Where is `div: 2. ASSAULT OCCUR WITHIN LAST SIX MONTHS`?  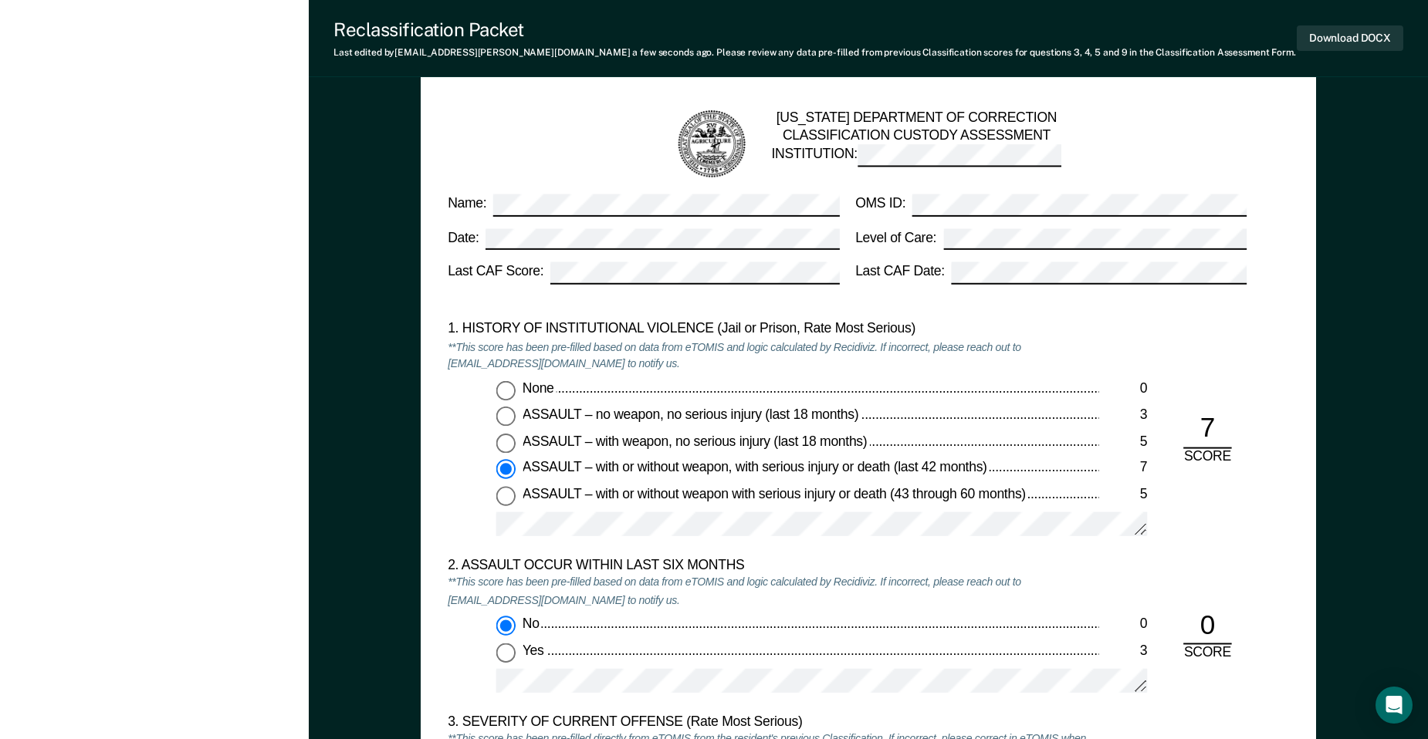 div: 2. ASSAULT OCCUR WITHIN LAST SIX MONTHS is located at coordinates (773, 566).